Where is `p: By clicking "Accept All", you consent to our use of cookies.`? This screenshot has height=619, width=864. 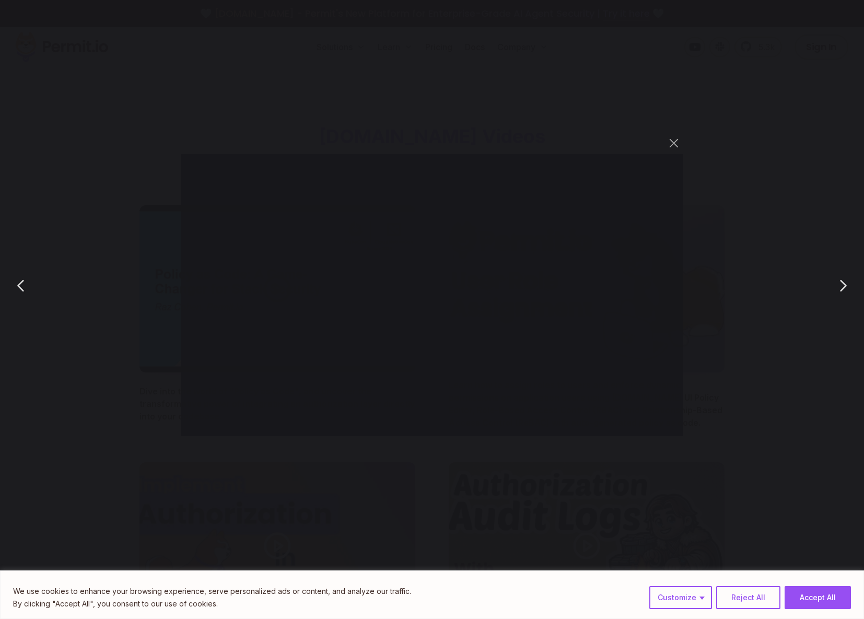
p: By clicking "Accept All", you consent to our use of cookies. is located at coordinates (212, 604).